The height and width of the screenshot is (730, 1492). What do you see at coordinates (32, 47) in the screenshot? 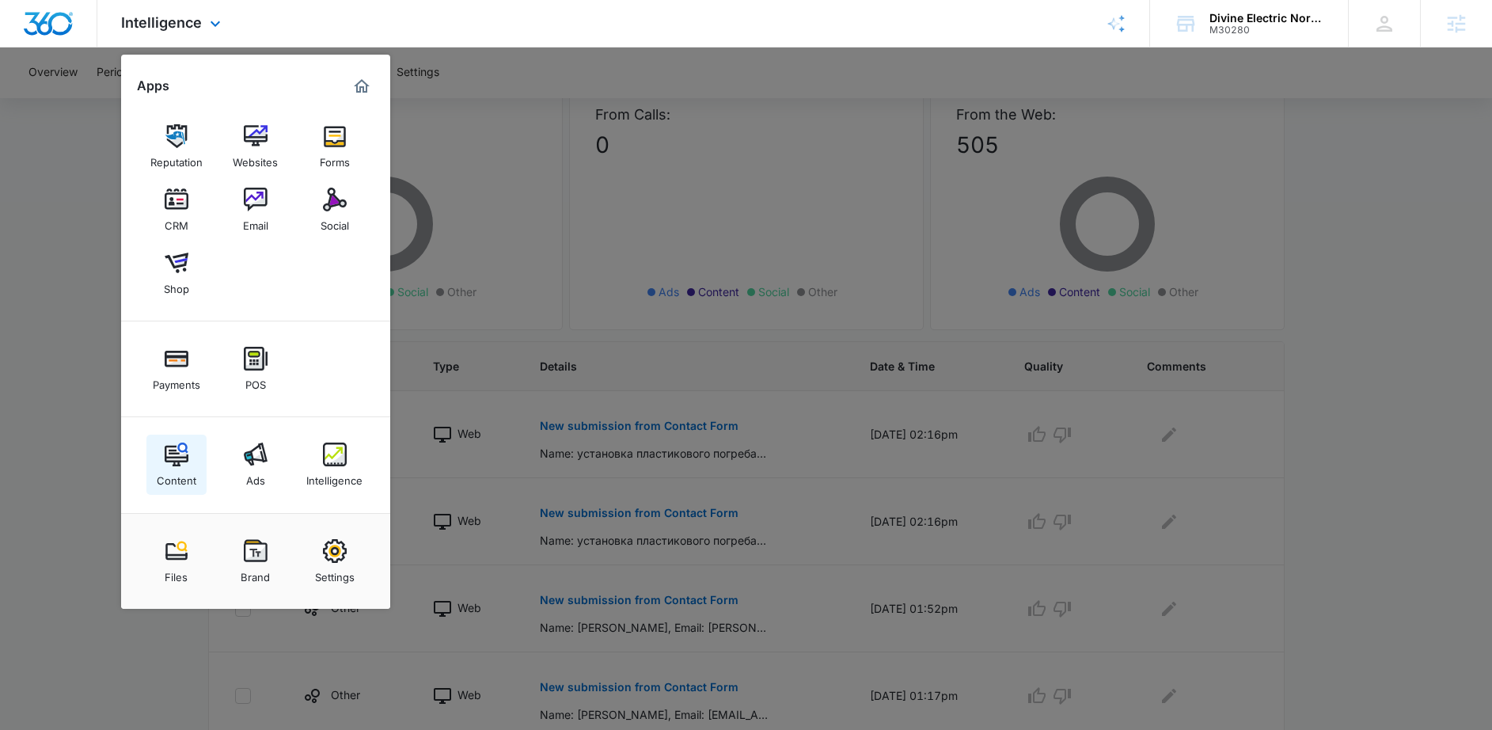
I see `img: website_grey.svg` at bounding box center [32, 47].